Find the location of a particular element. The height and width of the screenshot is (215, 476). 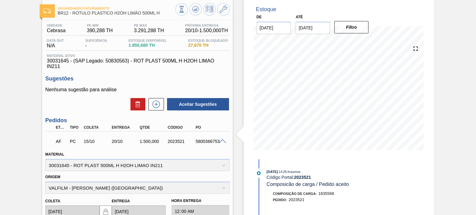

span: Próxima Entrega is located at coordinates (207, 25).